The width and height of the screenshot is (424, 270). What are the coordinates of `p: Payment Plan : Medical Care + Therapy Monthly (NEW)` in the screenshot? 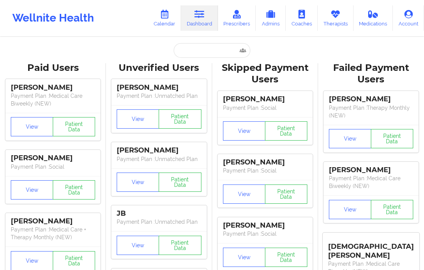 It's located at (53, 233).